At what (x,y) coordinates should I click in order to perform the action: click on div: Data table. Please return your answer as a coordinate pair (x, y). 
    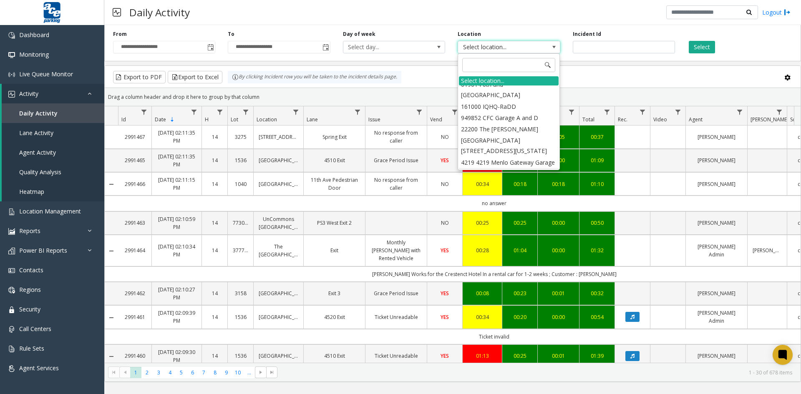
    Looking at the image, I should click on (453, 235).